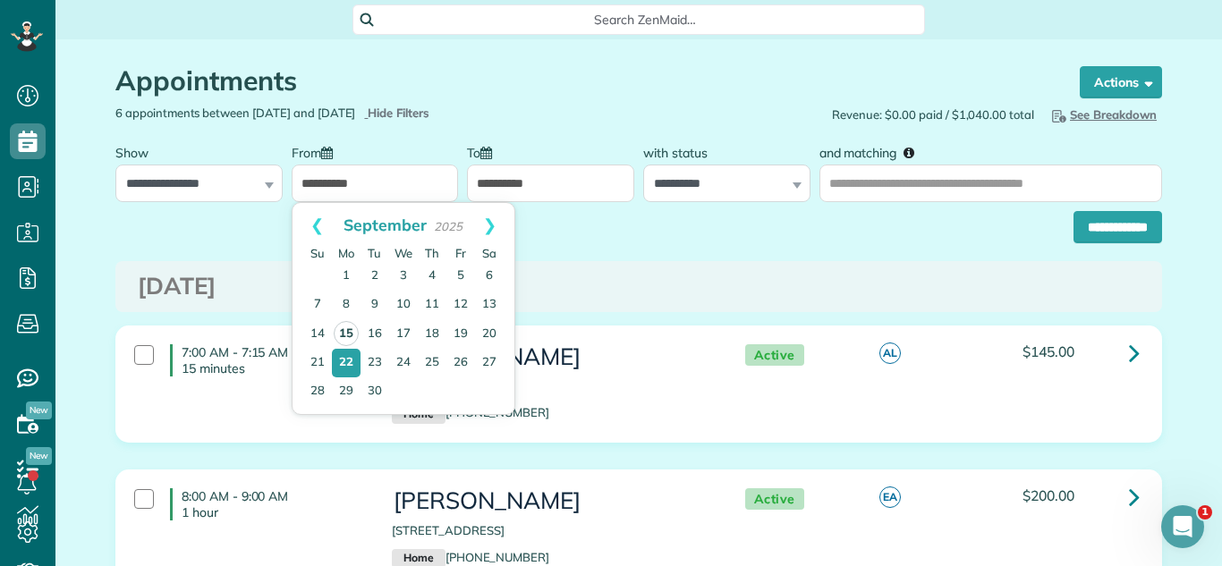 Image resolution: width=1222 pixels, height=566 pixels. Describe the element at coordinates (385, 224) in the screenshot. I see `span: September` at that location.